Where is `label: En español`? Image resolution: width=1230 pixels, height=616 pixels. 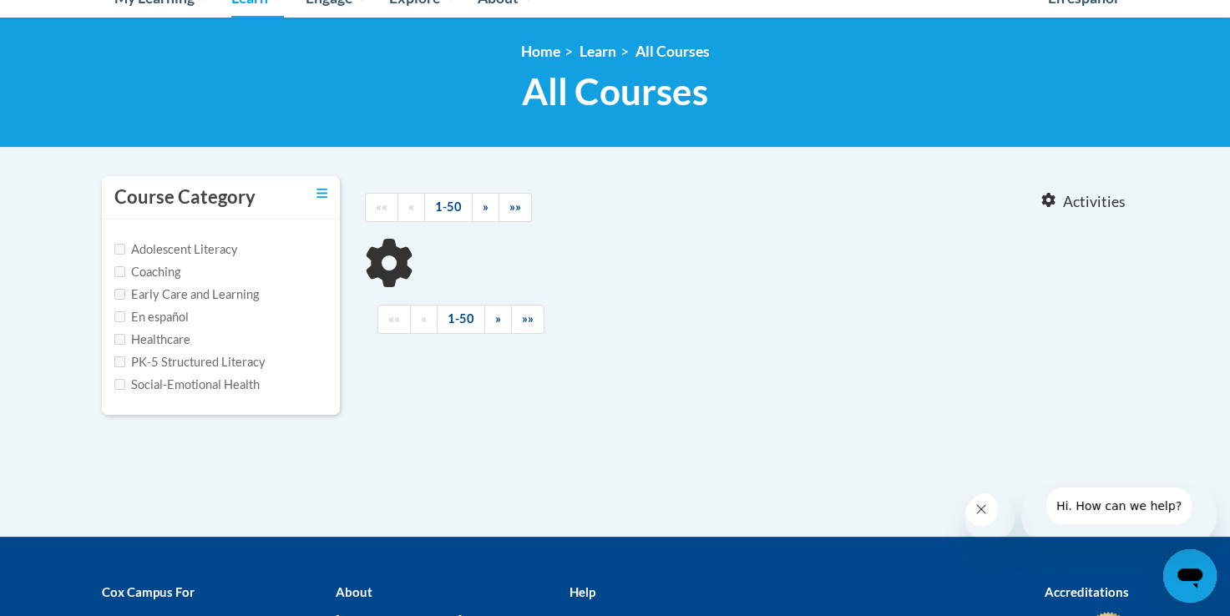
label: En español is located at coordinates (151, 317).